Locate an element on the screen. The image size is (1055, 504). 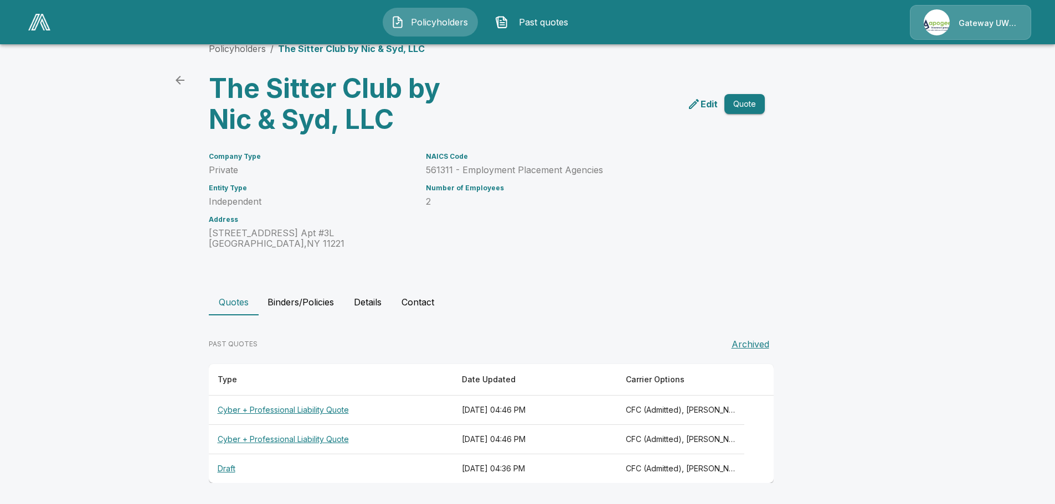
button: Past quotes IconPast quotes is located at coordinates (534, 22).